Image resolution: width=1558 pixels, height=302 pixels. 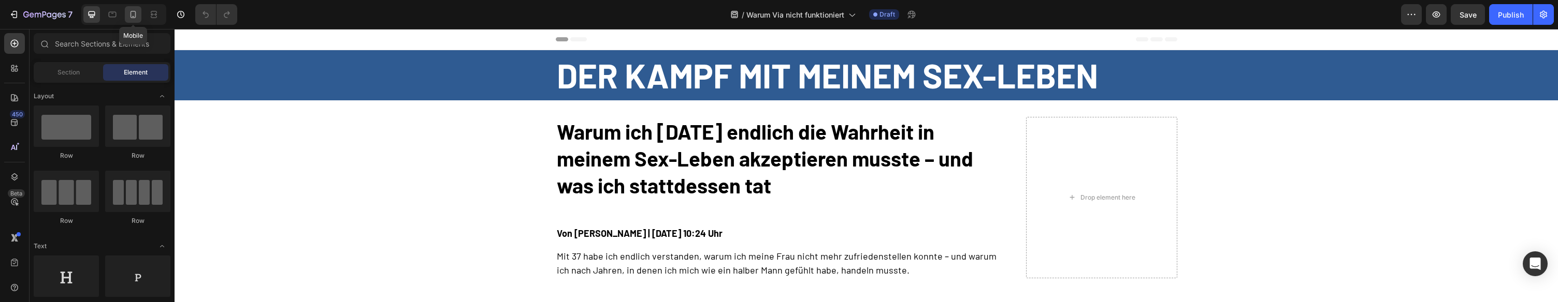 What do you see at coordinates (1535, 264) in the screenshot?
I see `div: Open Intercom Messenger` at bounding box center [1535, 264].